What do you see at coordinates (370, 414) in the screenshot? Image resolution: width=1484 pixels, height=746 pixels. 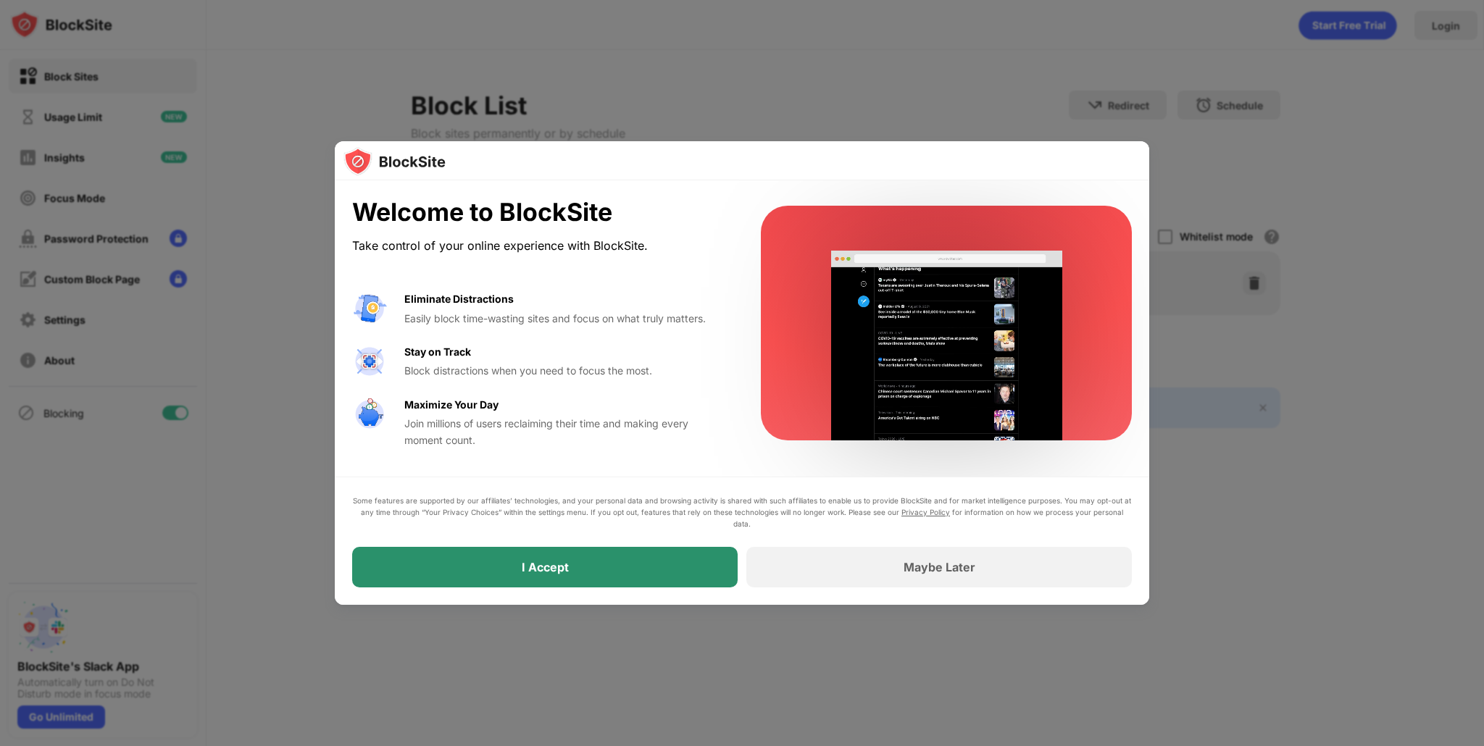 I see `img: value-safe-time.svg` at bounding box center [370, 414].